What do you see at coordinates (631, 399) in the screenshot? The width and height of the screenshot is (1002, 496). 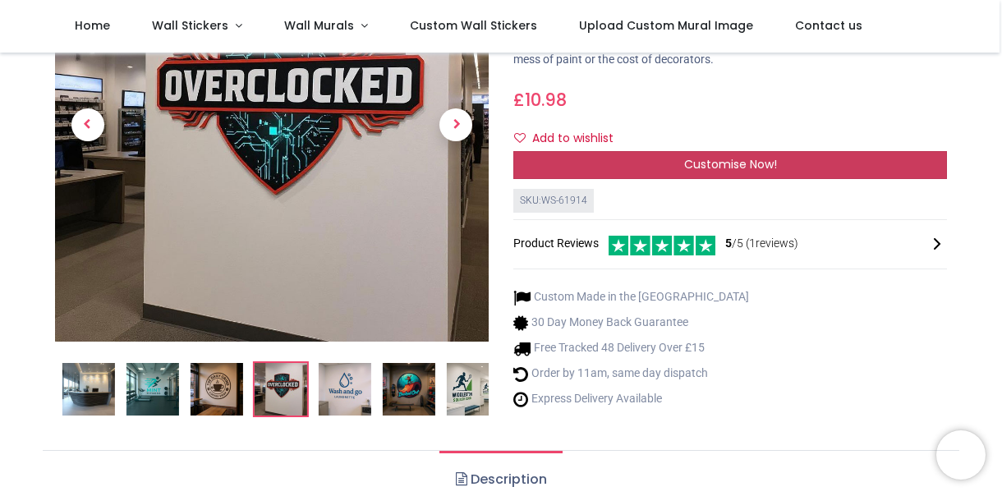 I see `li: Express Delivery Available` at bounding box center [631, 399].